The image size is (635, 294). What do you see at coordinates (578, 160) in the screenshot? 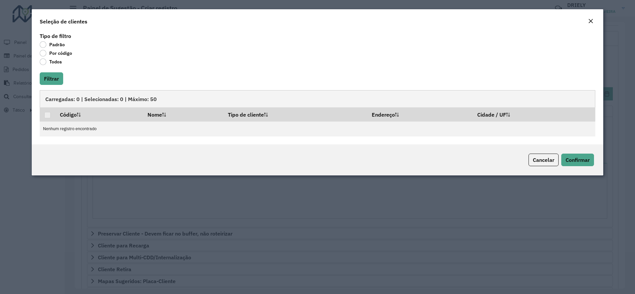
I see `button: Confirmar` at bounding box center [578, 160].